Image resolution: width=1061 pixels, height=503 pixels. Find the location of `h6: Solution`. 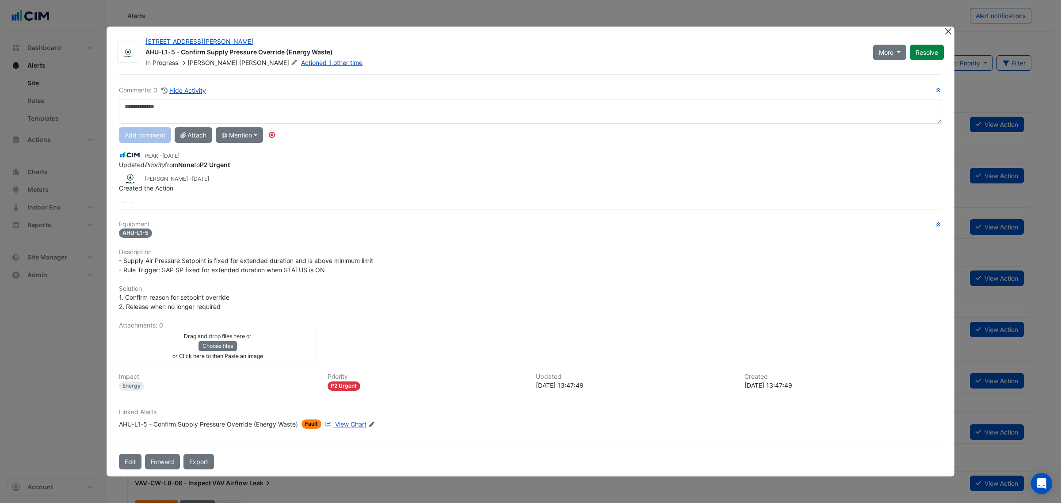

h6: Solution is located at coordinates (530, 289).